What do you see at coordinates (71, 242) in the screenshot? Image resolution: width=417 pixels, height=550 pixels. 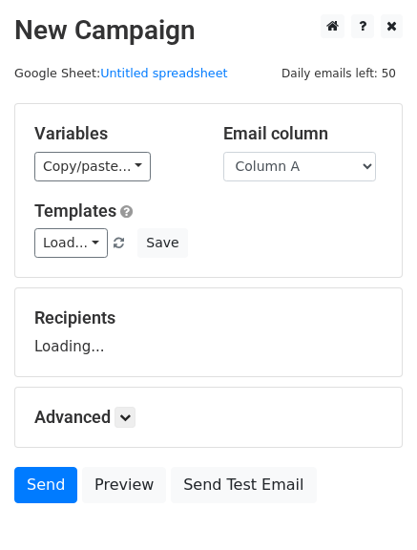 I see `a: Load...` at bounding box center [71, 242].